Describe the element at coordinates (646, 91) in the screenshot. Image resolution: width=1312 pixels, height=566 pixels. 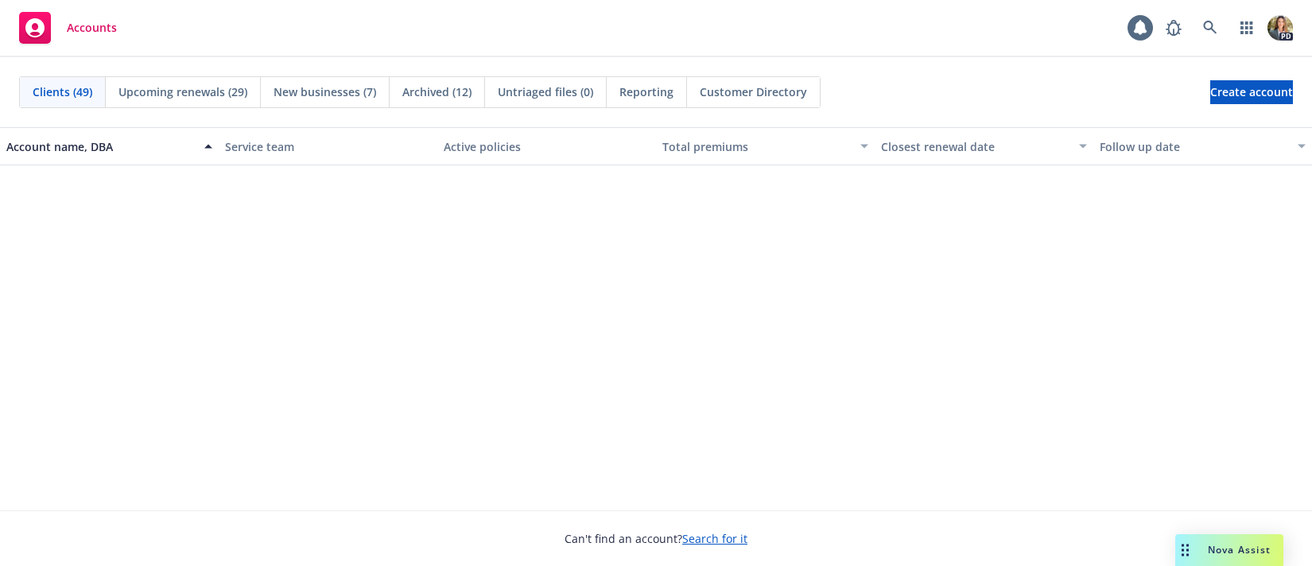
I see `span: Reporting` at that location.